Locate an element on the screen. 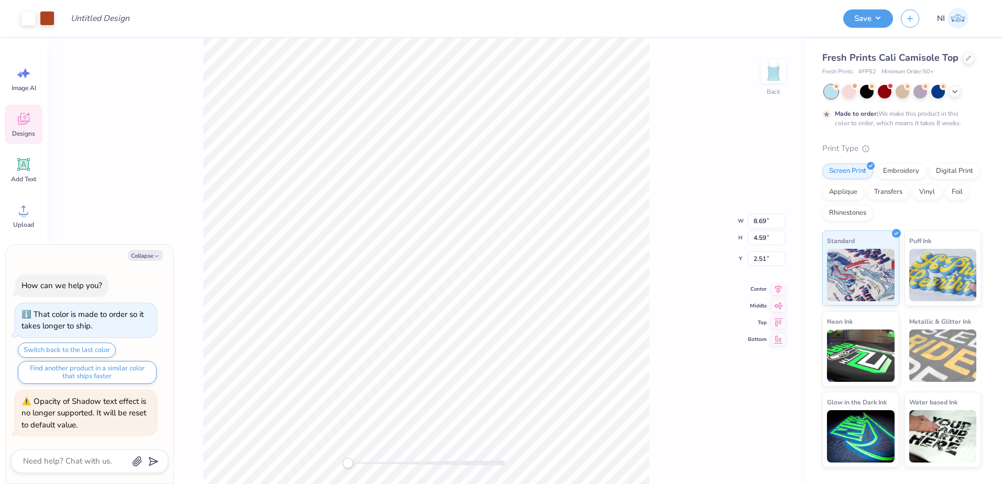  span: Glow in the Dark Ink is located at coordinates (857, 402).